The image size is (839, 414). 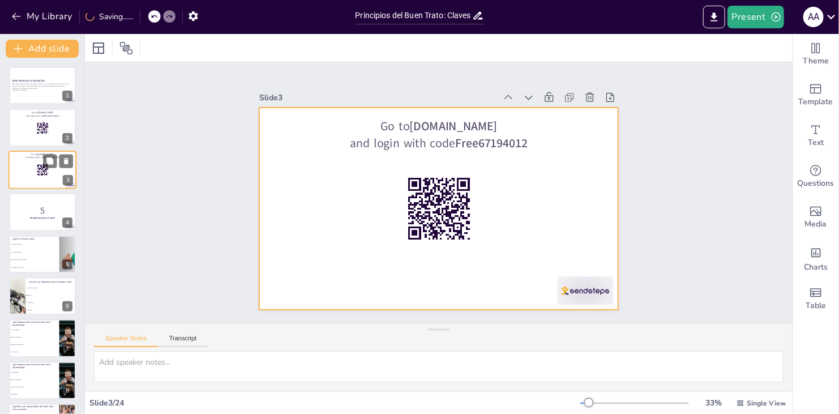 I want to click on span: Empatía, so click(x=51, y=295).